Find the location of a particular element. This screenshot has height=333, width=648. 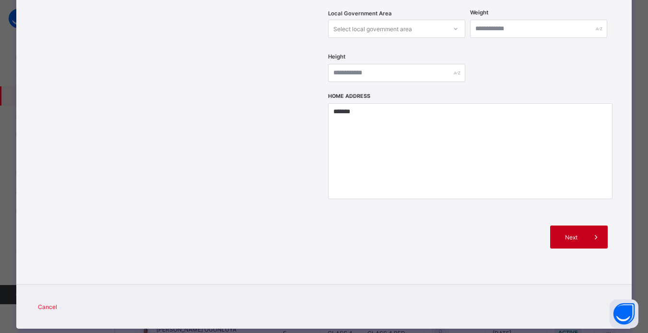

label: Home Address is located at coordinates (349, 96).